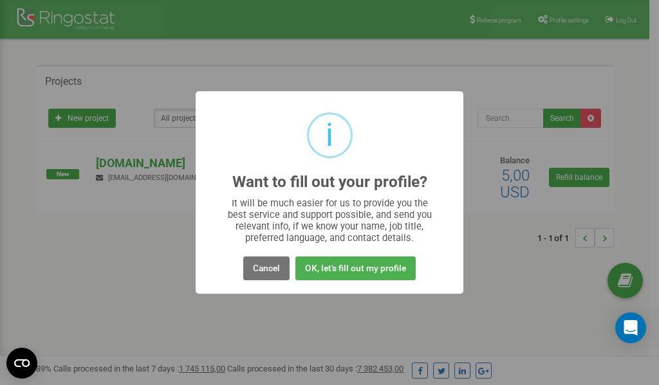 This screenshot has width=659, height=385. Describe the element at coordinates (329, 135) in the screenshot. I see `div: i` at that location.